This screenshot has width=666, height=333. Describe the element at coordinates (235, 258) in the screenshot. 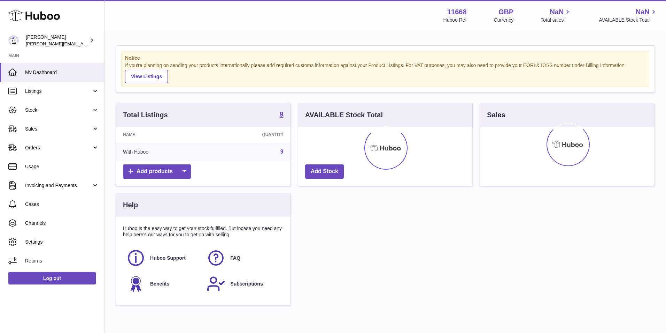

I see `span: FAQ` at that location.